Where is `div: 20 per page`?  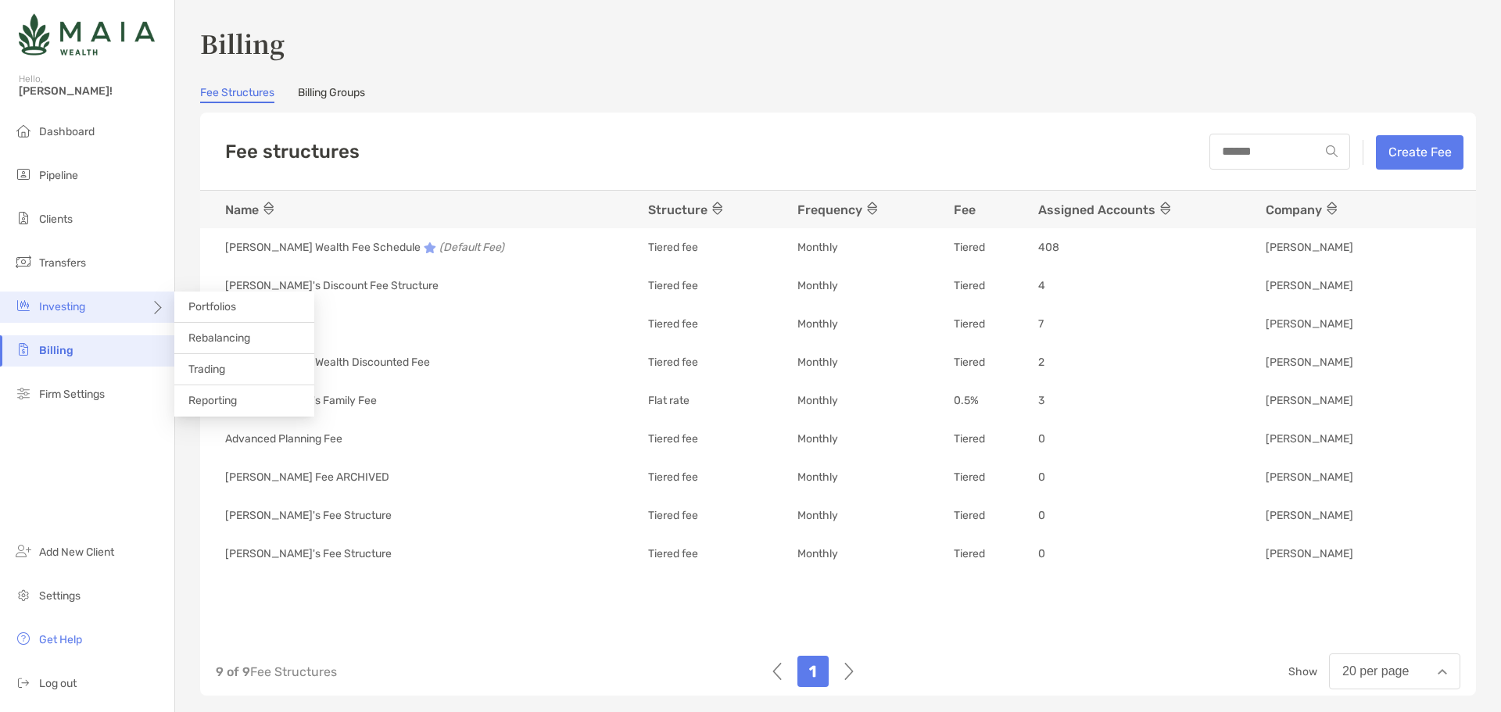
div: 20 per page is located at coordinates (1375, 671).